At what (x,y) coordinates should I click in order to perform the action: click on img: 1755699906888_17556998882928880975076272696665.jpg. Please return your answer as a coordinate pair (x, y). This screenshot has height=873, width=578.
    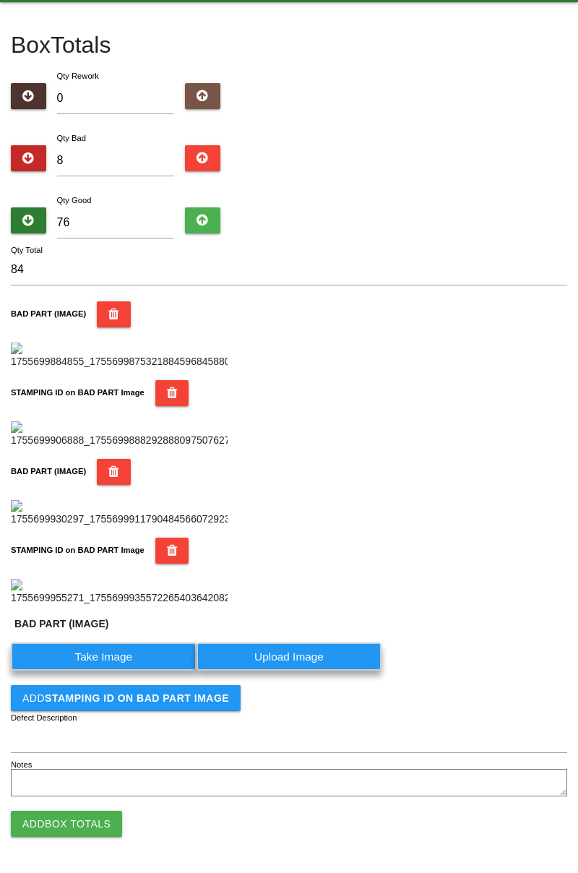
    Looking at the image, I should click on (119, 435).